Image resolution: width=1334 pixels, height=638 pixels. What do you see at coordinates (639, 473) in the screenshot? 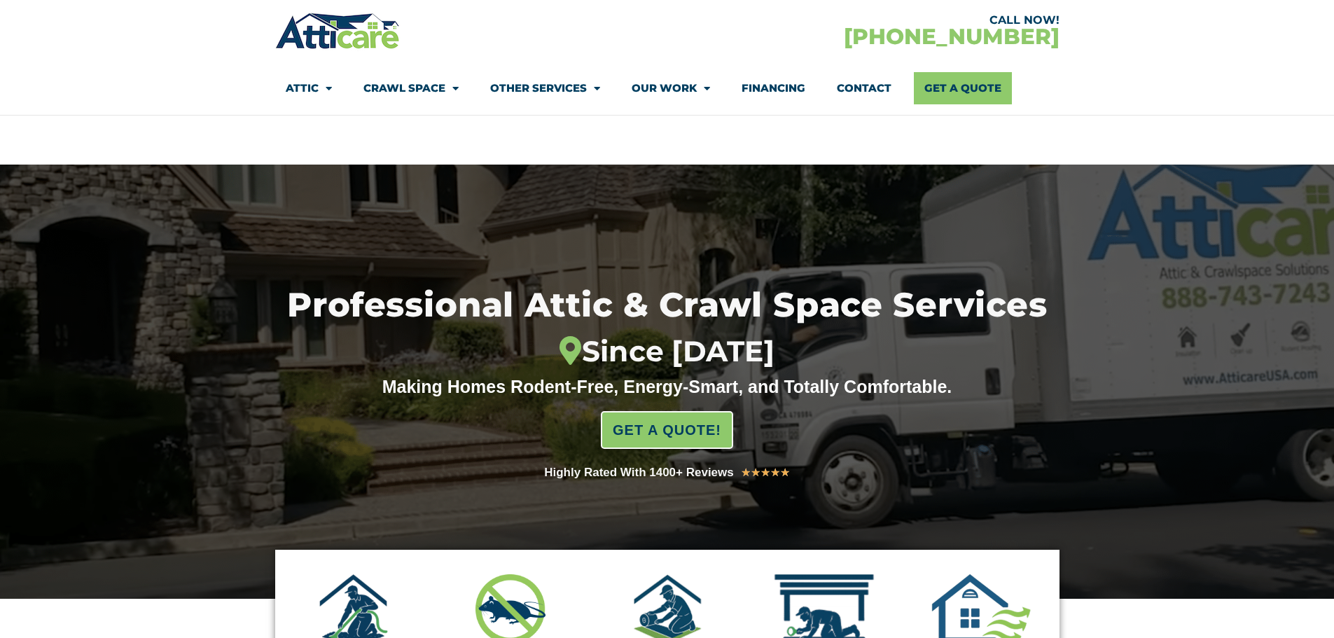
I see `div: Highly Rated With 1400+ Reviews` at bounding box center [639, 473].